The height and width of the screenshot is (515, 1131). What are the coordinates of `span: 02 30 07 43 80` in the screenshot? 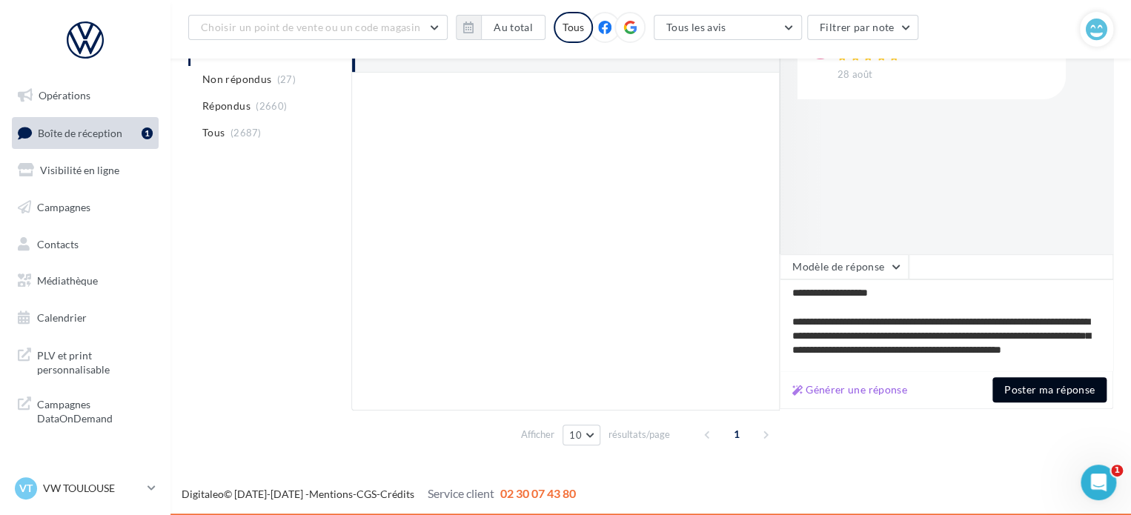 It's located at (538, 493).